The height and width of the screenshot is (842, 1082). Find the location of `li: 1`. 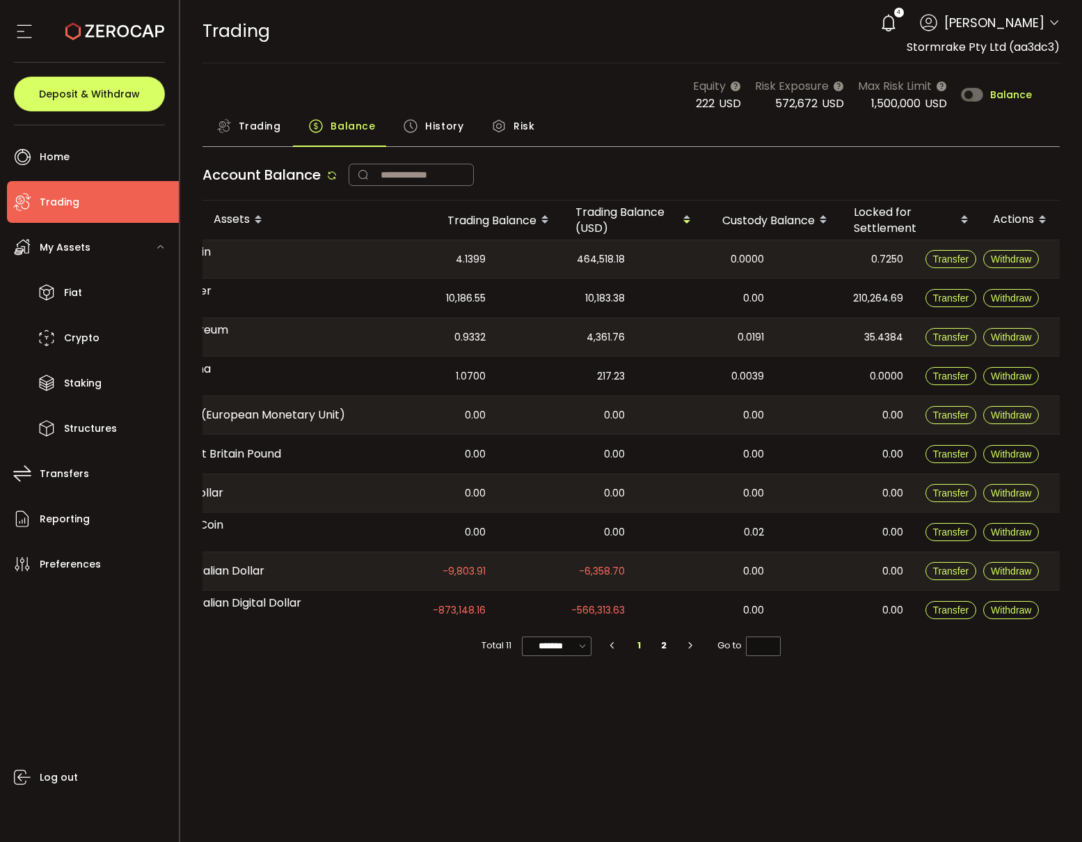

li: 1 is located at coordinates (639, 645).